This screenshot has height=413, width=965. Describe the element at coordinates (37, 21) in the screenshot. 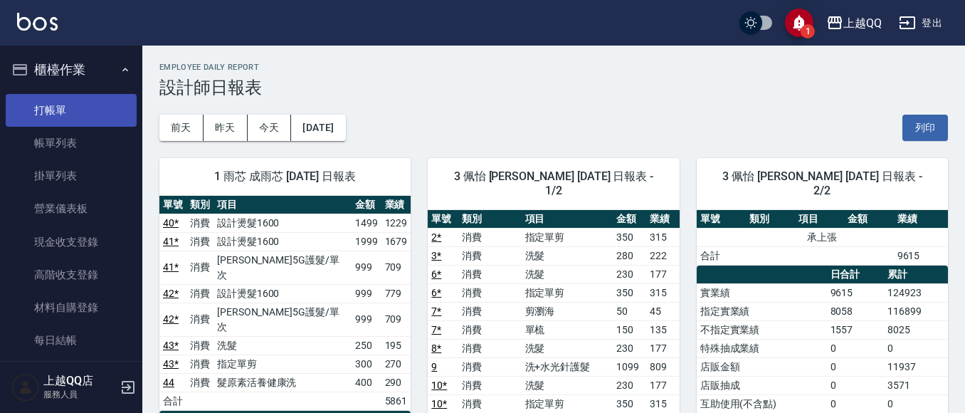

I see `img: Logo` at that location.